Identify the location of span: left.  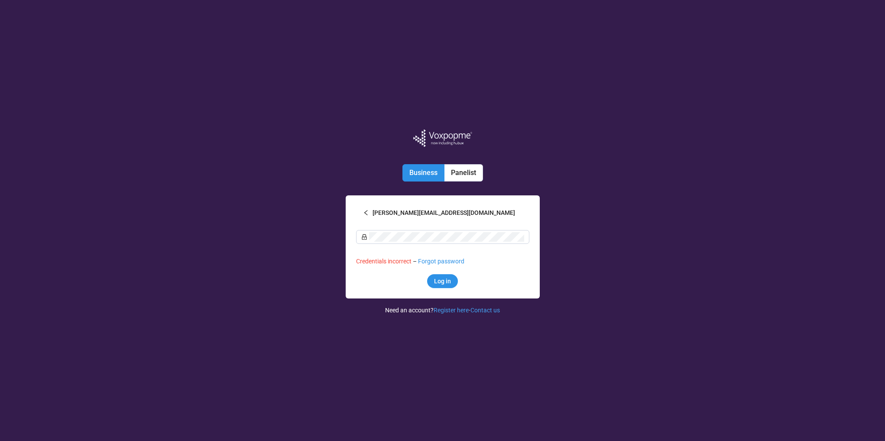
(366, 213).